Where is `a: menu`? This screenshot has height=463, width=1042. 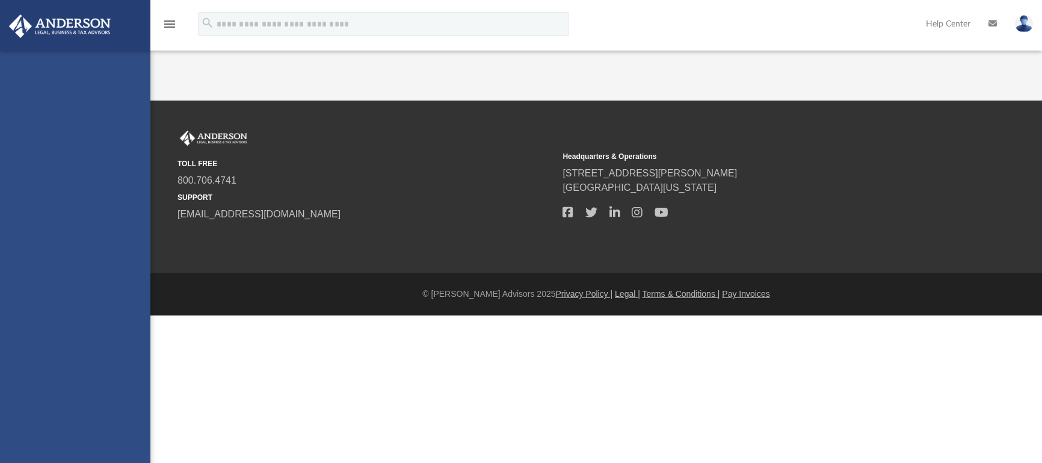
a: menu is located at coordinates (170, 27).